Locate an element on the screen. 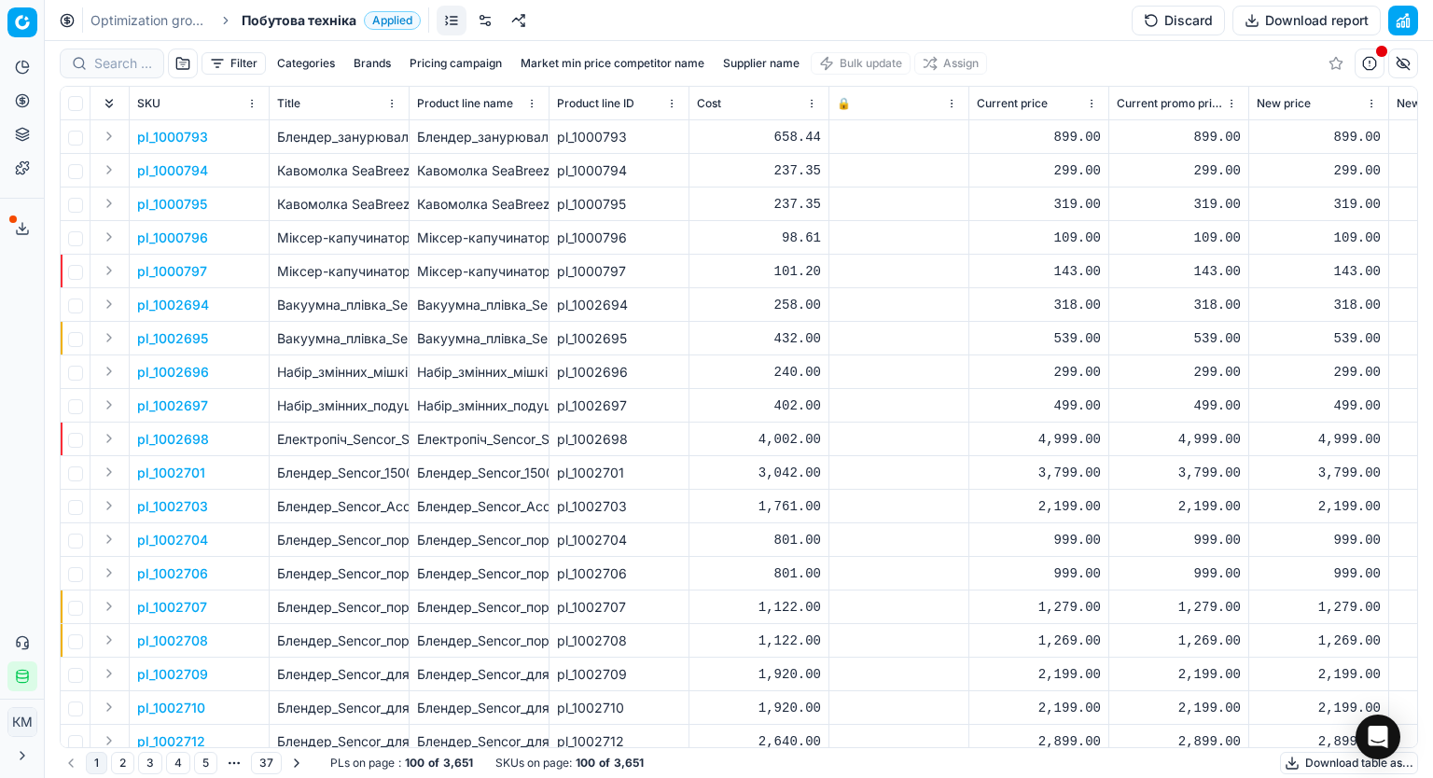  button: Discard is located at coordinates (1178, 21).